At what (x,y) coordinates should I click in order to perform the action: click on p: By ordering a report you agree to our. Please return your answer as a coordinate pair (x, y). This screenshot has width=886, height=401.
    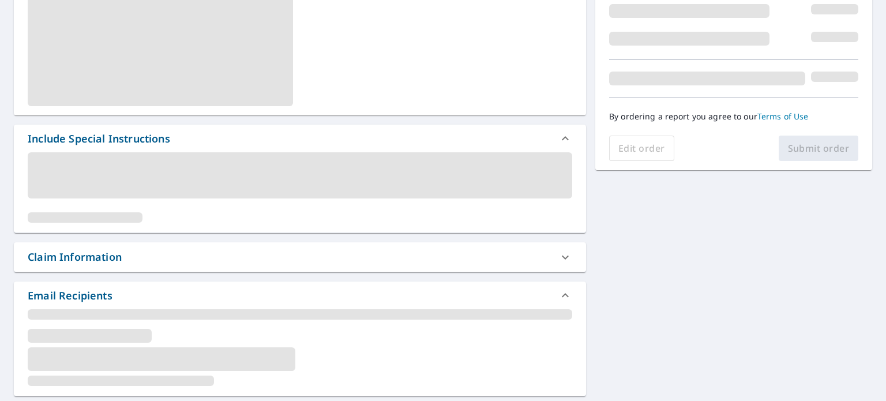
    Looking at the image, I should click on (733, 116).